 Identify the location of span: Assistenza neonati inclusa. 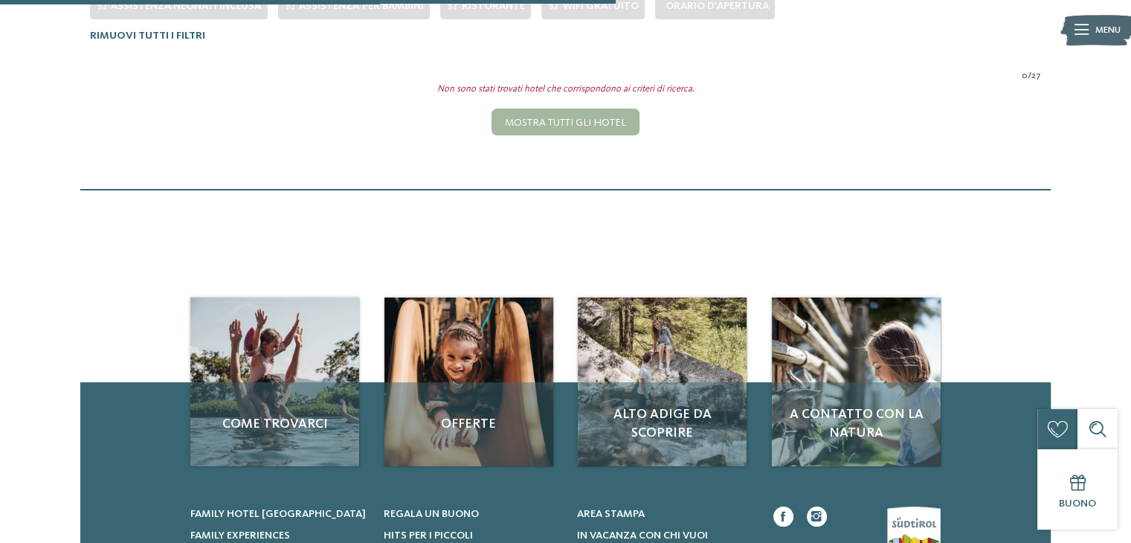
(186, 6).